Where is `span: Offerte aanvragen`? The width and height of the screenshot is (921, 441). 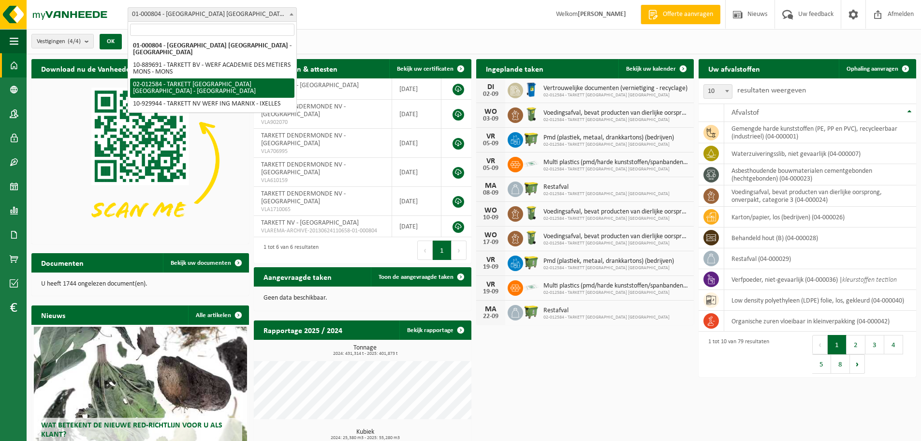 span: Offerte aanvragen is located at coordinates (688, 15).